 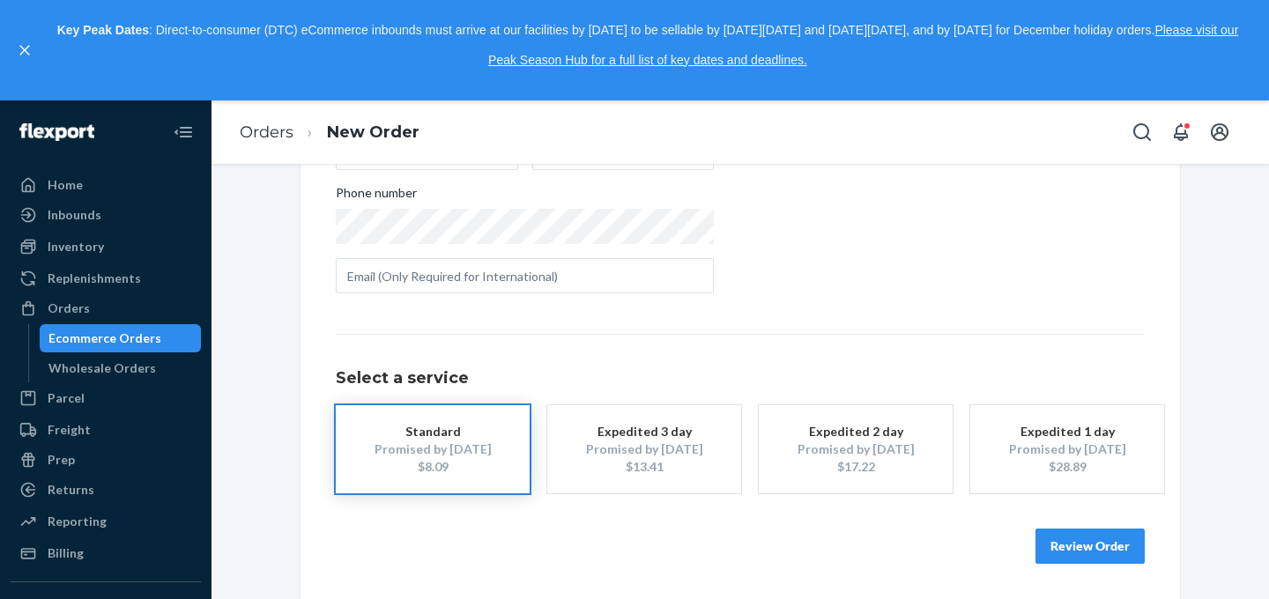 What do you see at coordinates (106, 430) in the screenshot?
I see `a: Freight` at bounding box center [106, 430].